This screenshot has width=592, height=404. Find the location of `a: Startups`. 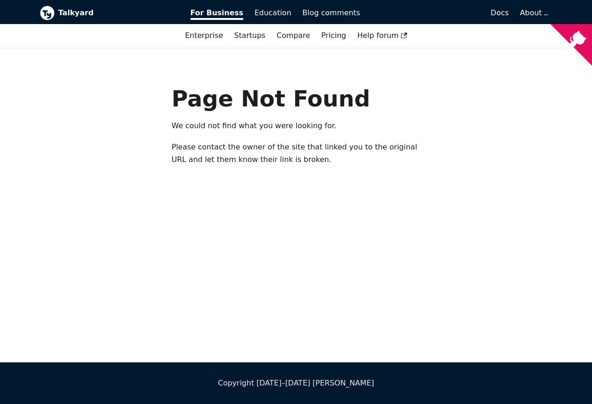

a: Startups is located at coordinates (250, 36).